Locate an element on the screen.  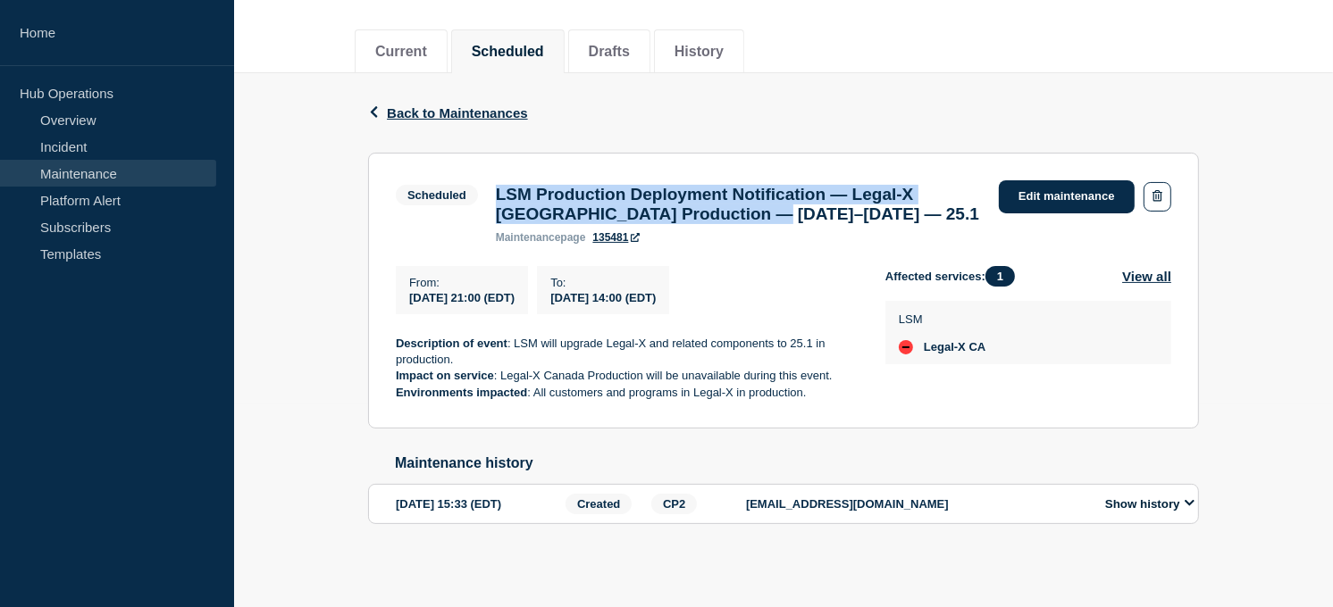
strong: Environments impacted is located at coordinates (461, 392).